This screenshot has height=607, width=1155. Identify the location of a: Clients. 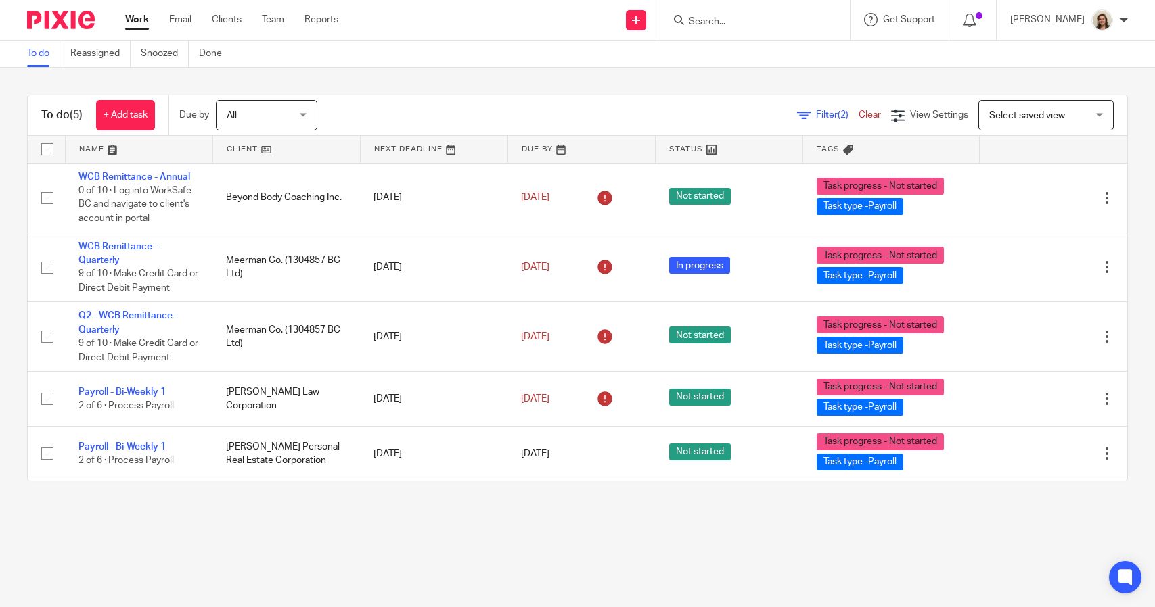
(227, 20).